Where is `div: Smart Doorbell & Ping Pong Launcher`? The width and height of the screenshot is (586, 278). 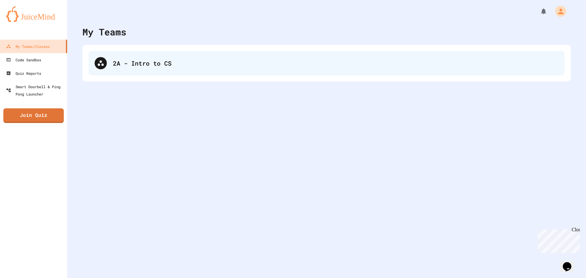 div: Smart Doorbell & Ping Pong Launcher is located at coordinates (35, 90).